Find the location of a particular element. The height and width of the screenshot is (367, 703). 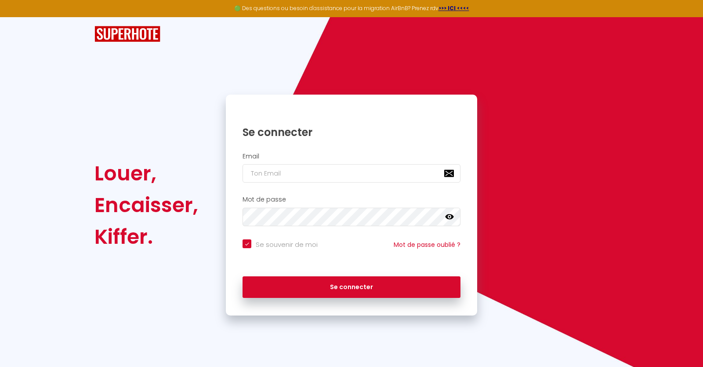

div: Encaisser, is located at coordinates (146, 205).